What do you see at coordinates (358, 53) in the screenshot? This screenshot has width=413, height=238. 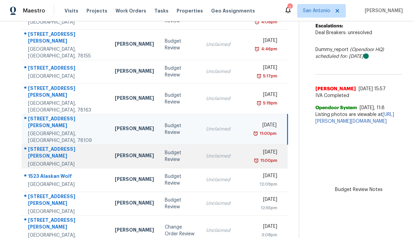 I see `div: Dummy_report` at bounding box center [358, 53].